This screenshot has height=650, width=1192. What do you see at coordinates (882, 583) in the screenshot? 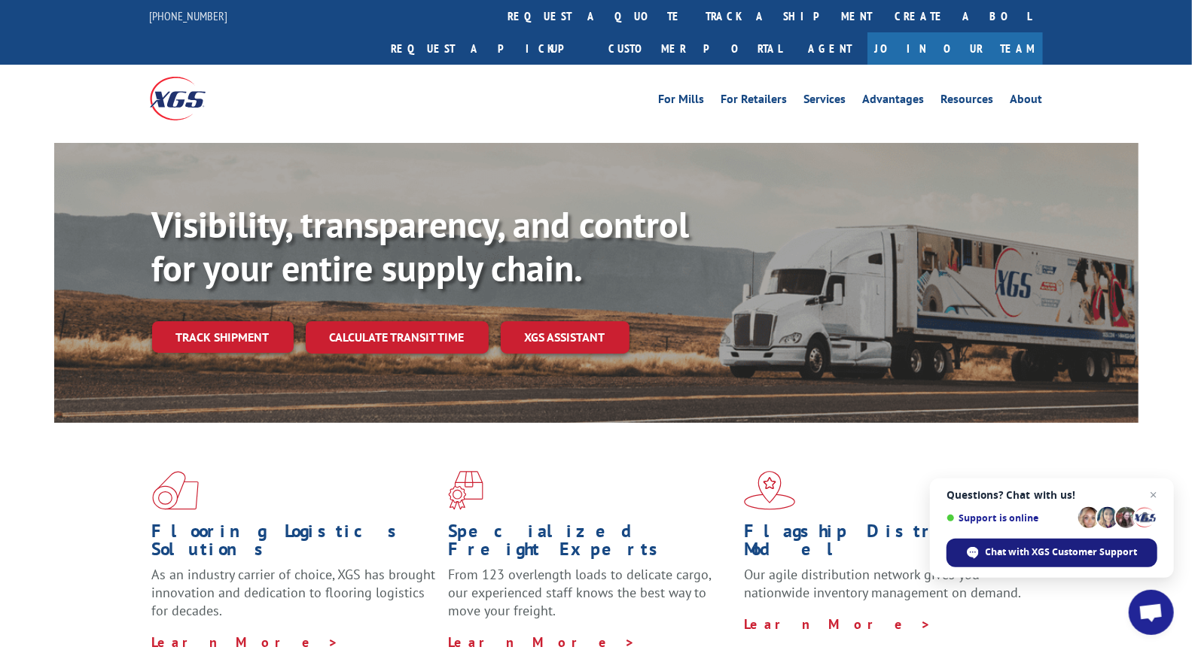
I see `span: Our agile distribution network gives you nationwide inventory management on demand.` at bounding box center [882, 583].